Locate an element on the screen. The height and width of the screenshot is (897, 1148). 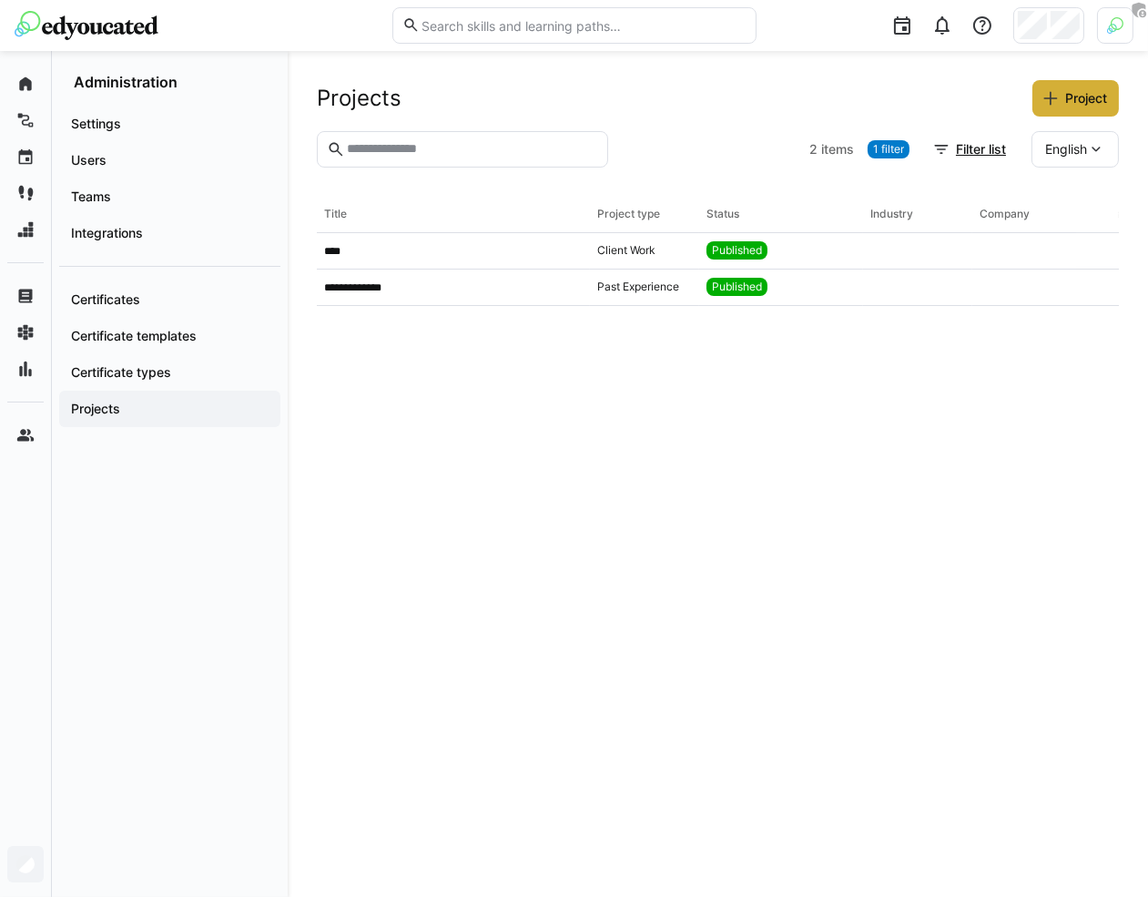
div: Title is located at coordinates (335, 214).